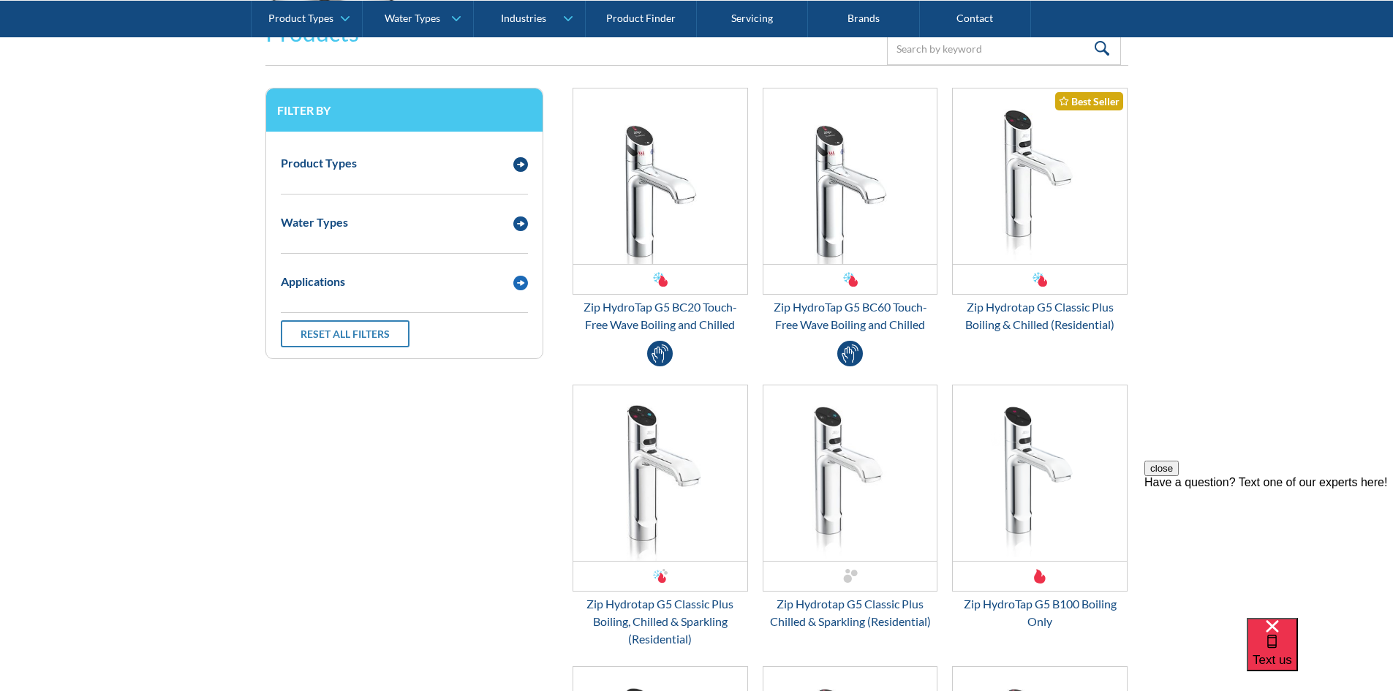 Image resolution: width=1393 pixels, height=691 pixels. Describe the element at coordinates (1040, 508) in the screenshot. I see `a: Zip HydroTap G5 B100 Boiling OnlyZip HydroTap G5 B100 Boiling Only` at that location.